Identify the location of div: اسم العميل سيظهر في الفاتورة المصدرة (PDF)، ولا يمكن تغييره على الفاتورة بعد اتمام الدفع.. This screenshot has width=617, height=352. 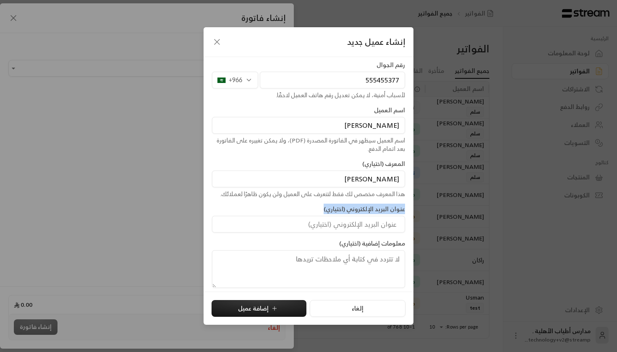
(308, 145).